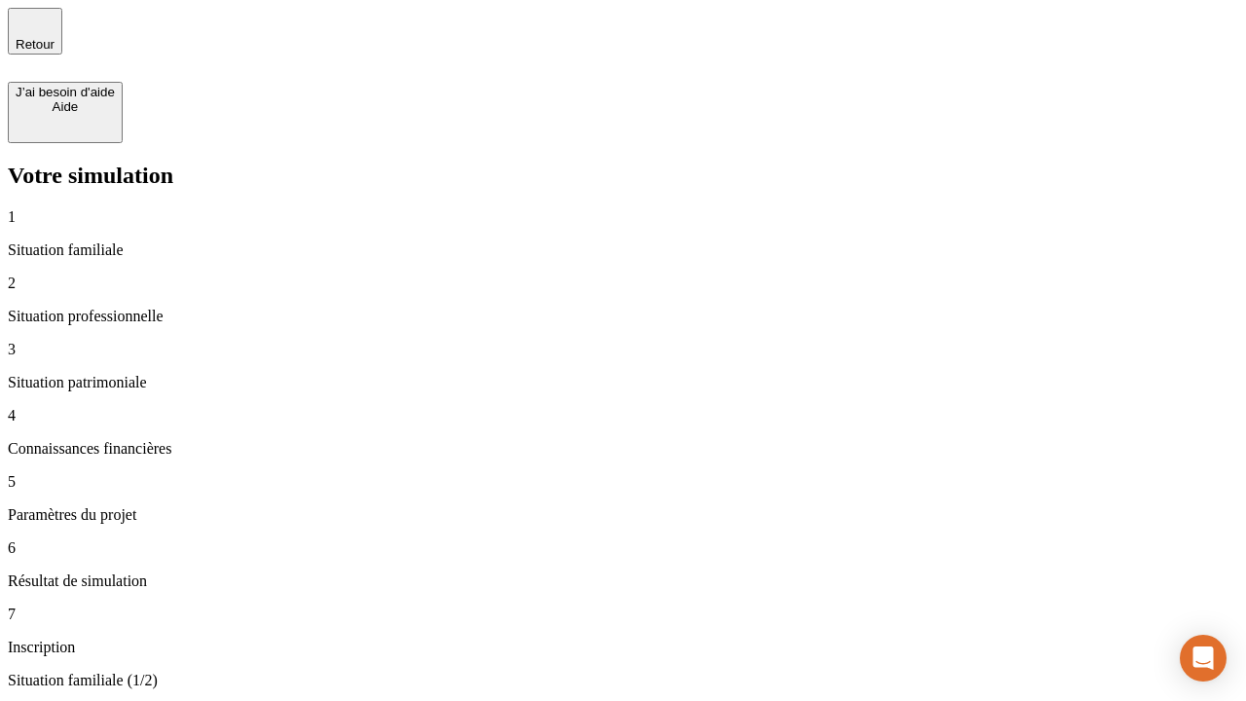 The image size is (1246, 701). I want to click on p: Situation patrimoniale, so click(623, 383).